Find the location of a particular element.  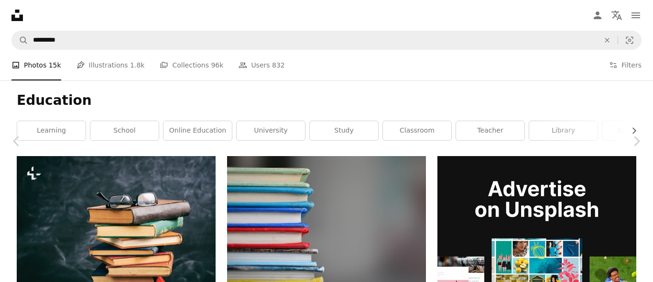

a: online education is located at coordinates (197, 131).